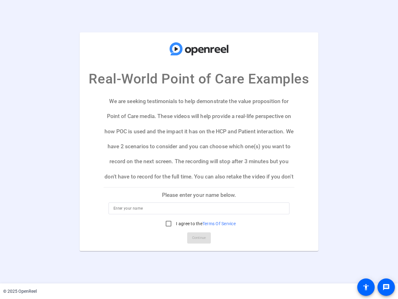 The width and height of the screenshot is (398, 299). I want to click on mat-icon: accessibility, so click(366, 287).